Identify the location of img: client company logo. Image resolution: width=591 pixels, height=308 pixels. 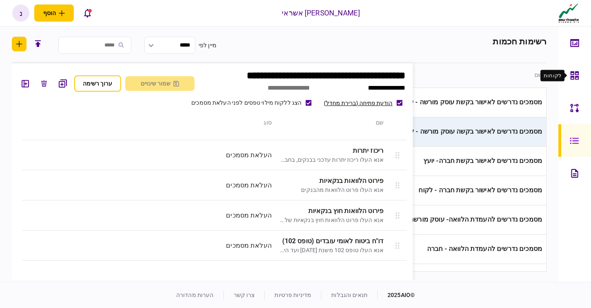
(569, 13).